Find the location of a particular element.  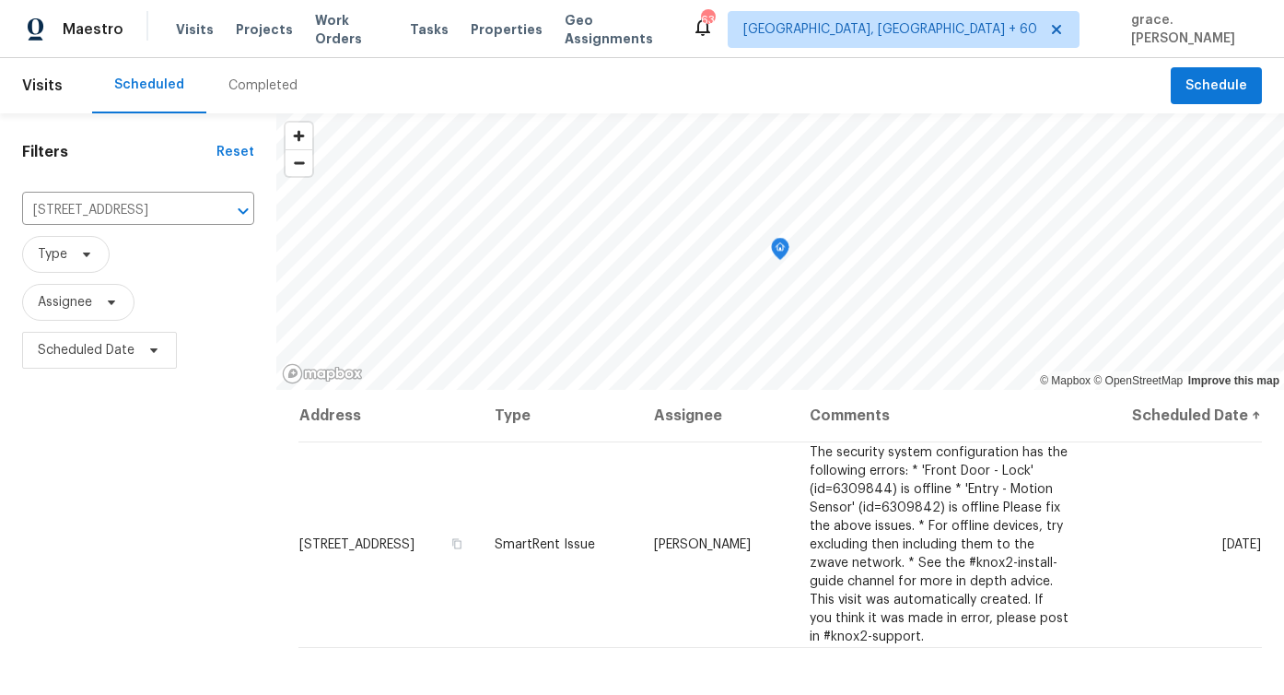

th: Address is located at coordinates (389, 415).